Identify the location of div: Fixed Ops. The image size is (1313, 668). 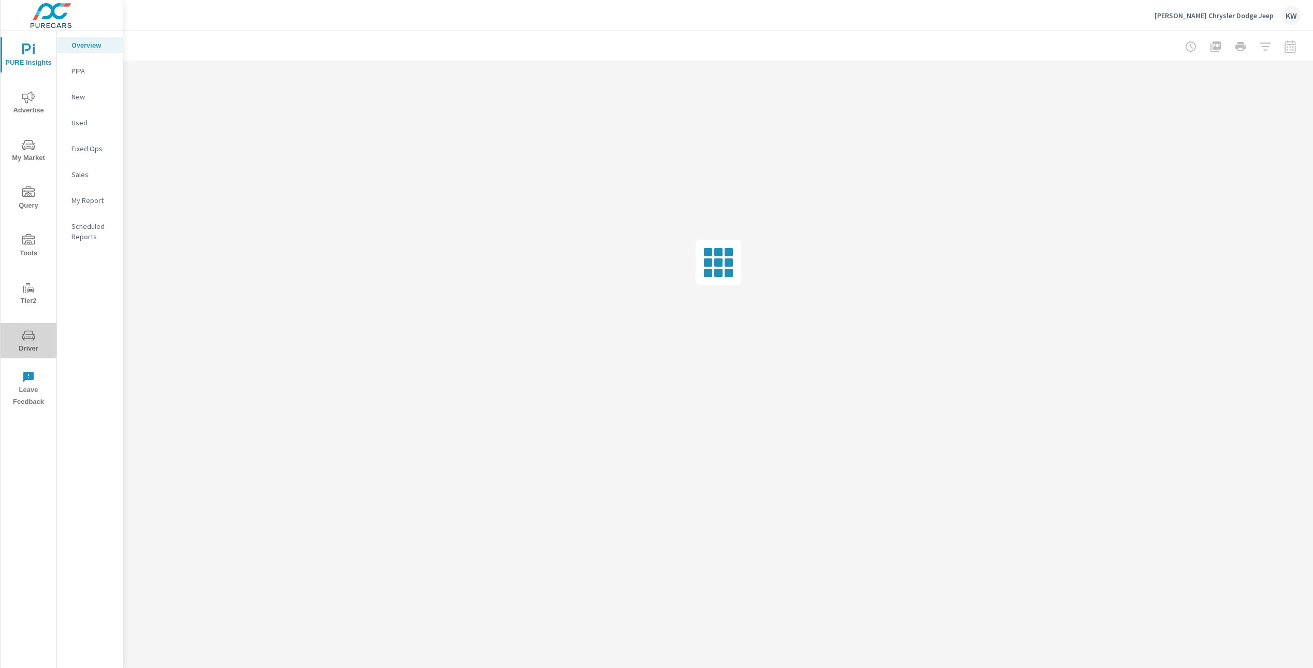
(90, 149).